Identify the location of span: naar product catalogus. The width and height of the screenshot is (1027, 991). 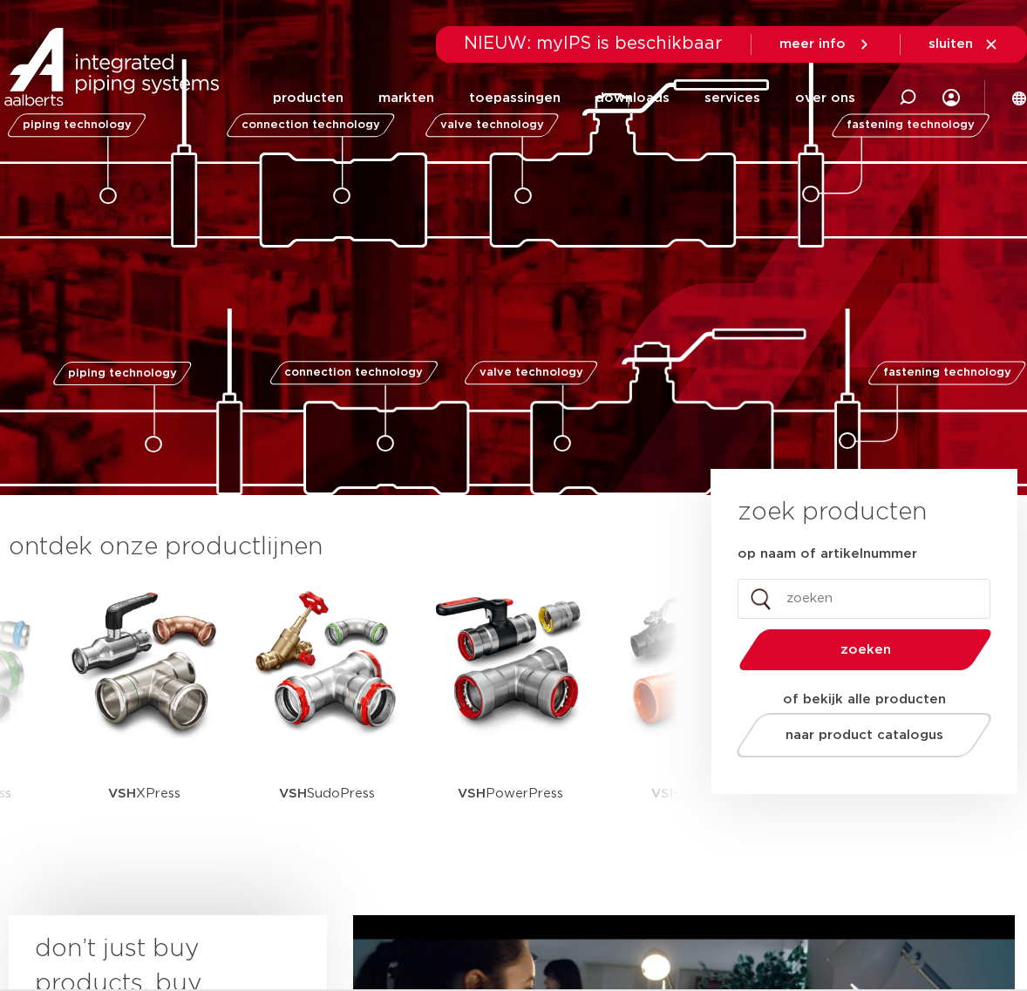
(864, 735).